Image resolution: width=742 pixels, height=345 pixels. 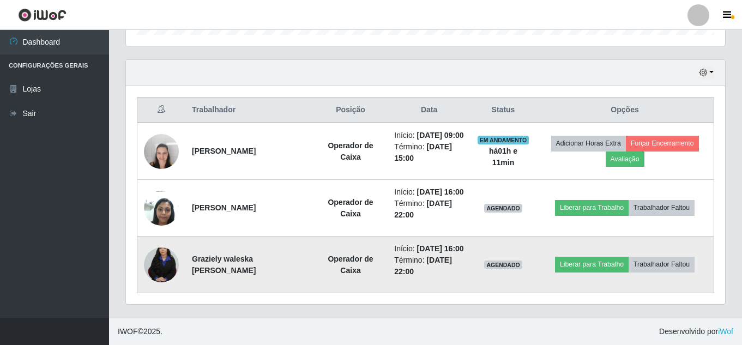 What do you see at coordinates (161, 151) in the screenshot?
I see `img: 1655230904853.jpeg` at bounding box center [161, 151].